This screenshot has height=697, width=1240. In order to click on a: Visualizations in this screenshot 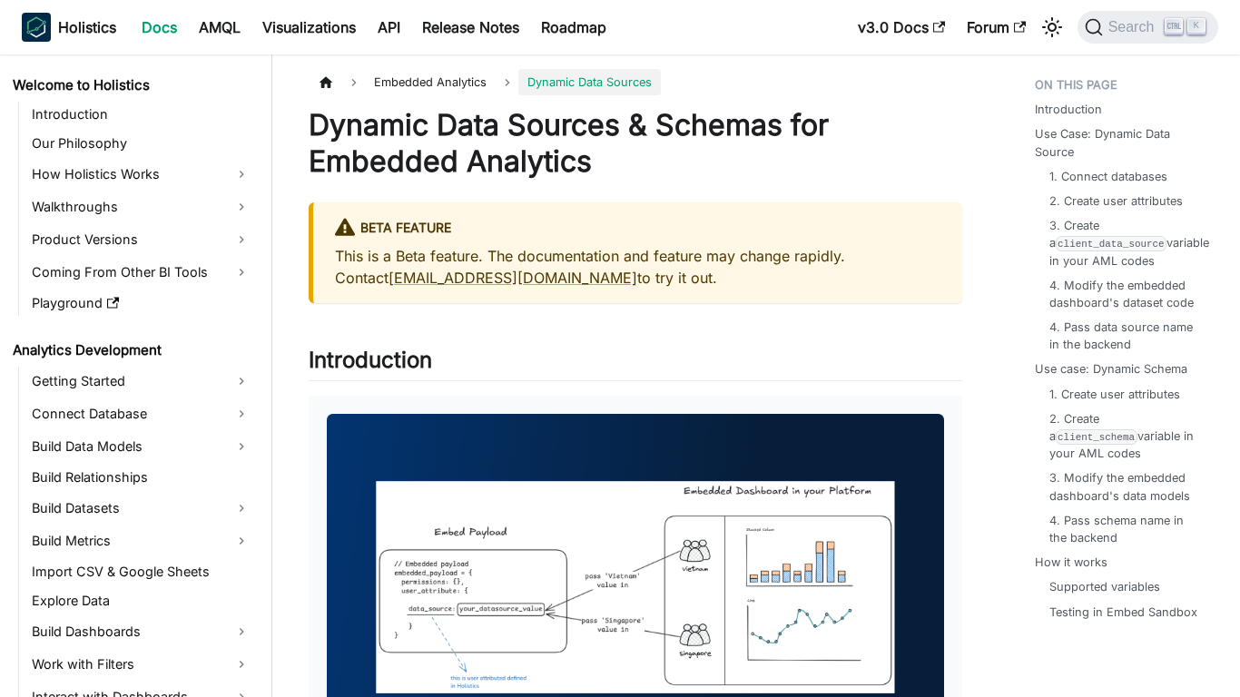, I will do `click(309, 27)`.